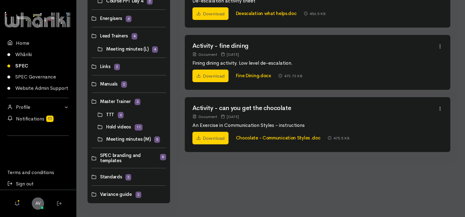 This screenshot has width=465, height=217. What do you see at coordinates (278, 137) in the screenshot?
I see `a: Chocolate - Communication Styles .doc` at bounding box center [278, 137].